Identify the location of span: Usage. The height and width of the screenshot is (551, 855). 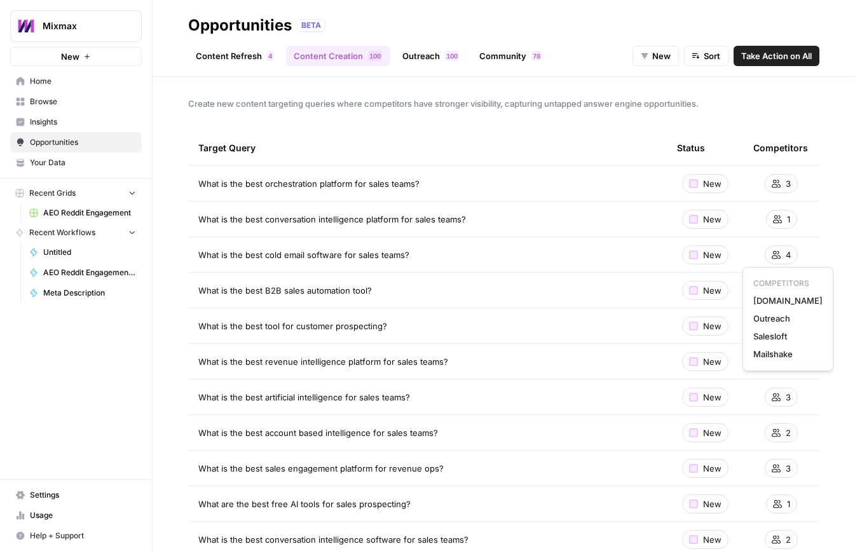
(83, 516).